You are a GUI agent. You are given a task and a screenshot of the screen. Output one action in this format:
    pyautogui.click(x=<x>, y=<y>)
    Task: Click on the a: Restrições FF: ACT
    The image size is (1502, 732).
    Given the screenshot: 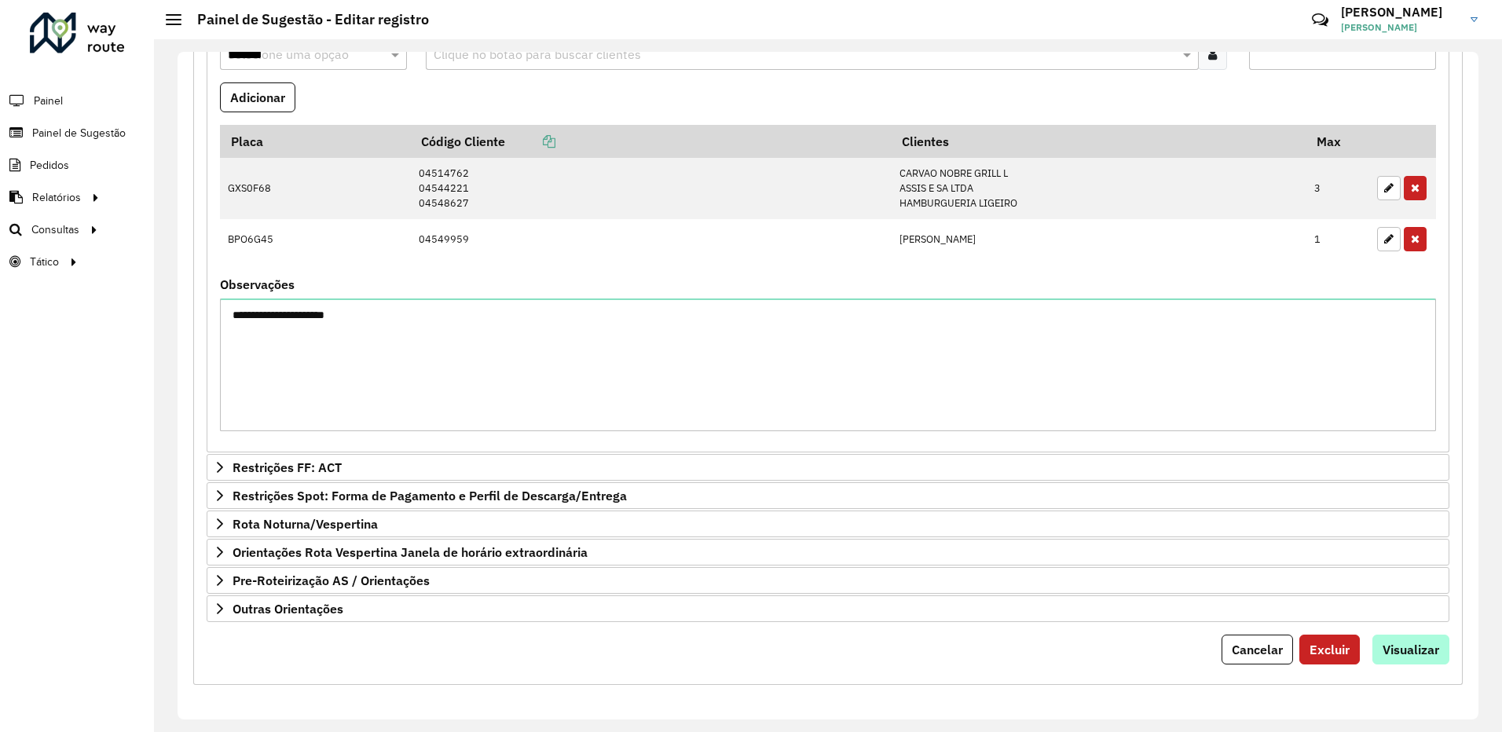 What is the action you would take?
    pyautogui.click(x=828, y=468)
    